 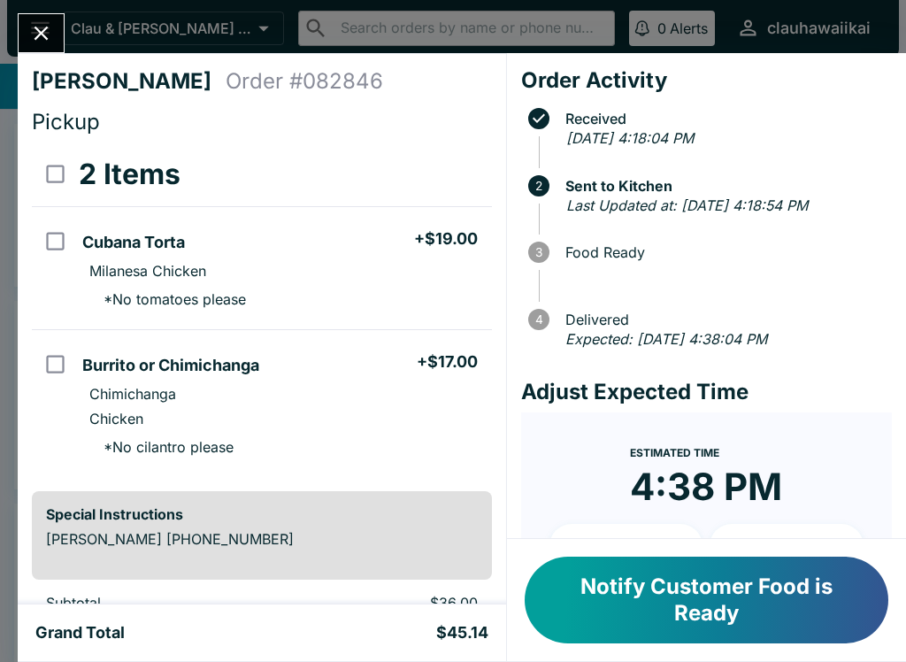 What do you see at coordinates (391, 603) in the screenshot?
I see `p: $36.00` at bounding box center [391, 603].